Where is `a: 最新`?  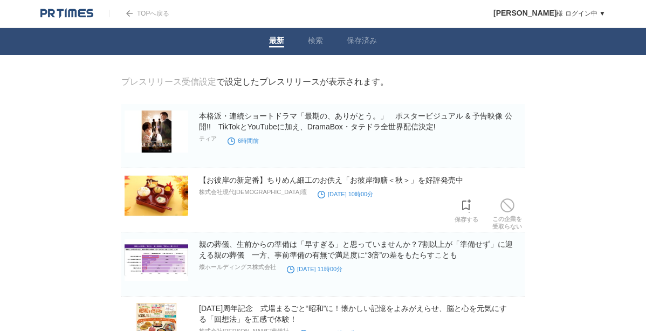 a: 最新 is located at coordinates (277, 42).